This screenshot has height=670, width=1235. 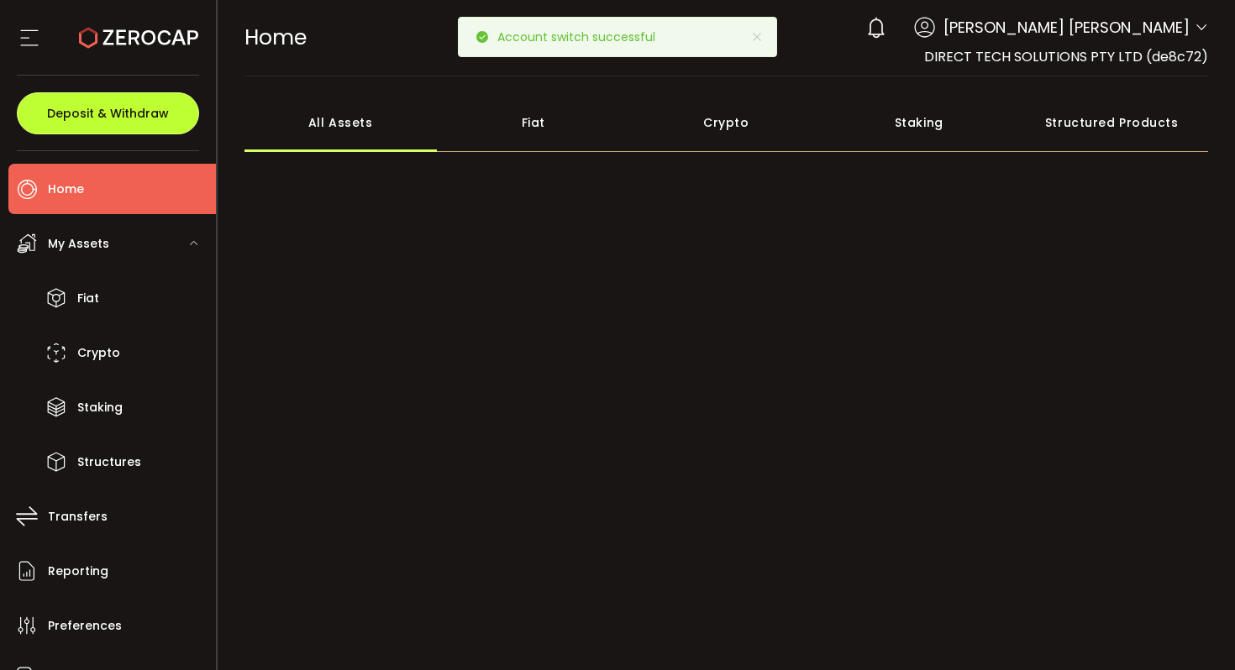 I want to click on span: Structures, so click(x=109, y=462).